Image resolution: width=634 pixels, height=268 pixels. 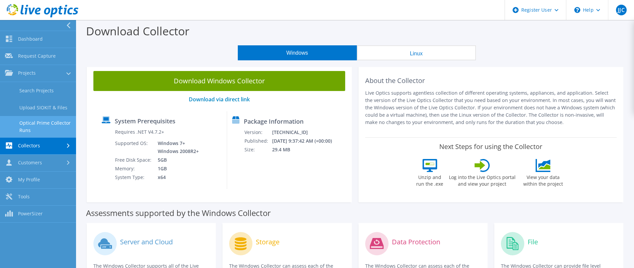 I want to click on label: Requires .NET V4.7.2+, so click(x=139, y=132).